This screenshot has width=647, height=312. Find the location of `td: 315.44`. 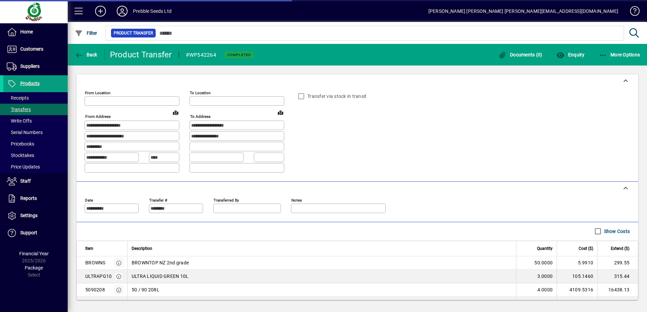

td: 315.44 is located at coordinates (617, 277).